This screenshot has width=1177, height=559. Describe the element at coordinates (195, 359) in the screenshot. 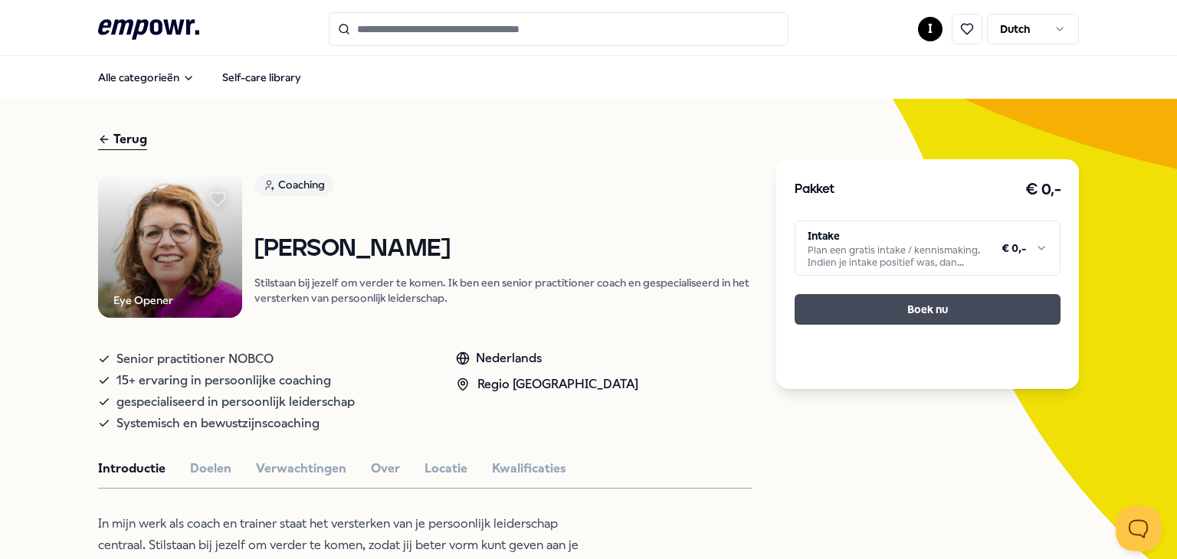

I see `span: Senior practitioner NOBCO` at that location.